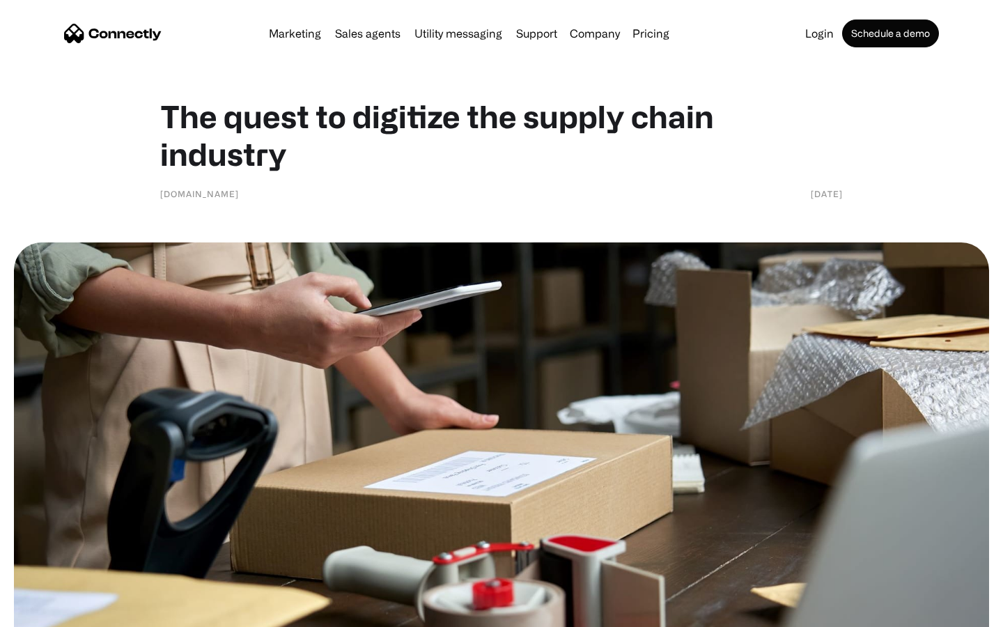  I want to click on a: Support, so click(536, 33).